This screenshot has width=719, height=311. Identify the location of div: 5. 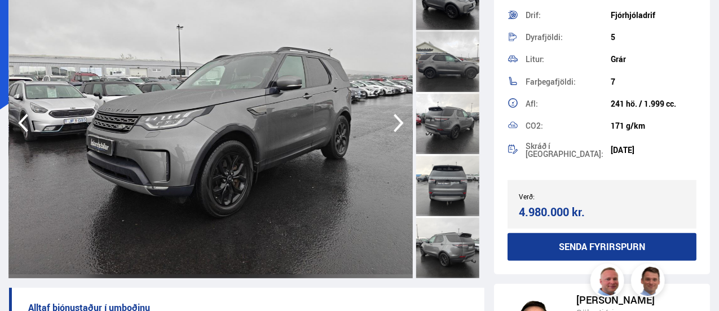
(654, 37).